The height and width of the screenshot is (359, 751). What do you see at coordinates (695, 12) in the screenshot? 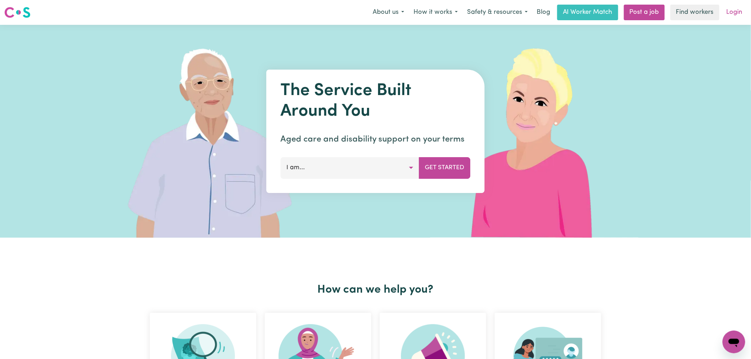
I see `a: Find workers` at bounding box center [695, 12].